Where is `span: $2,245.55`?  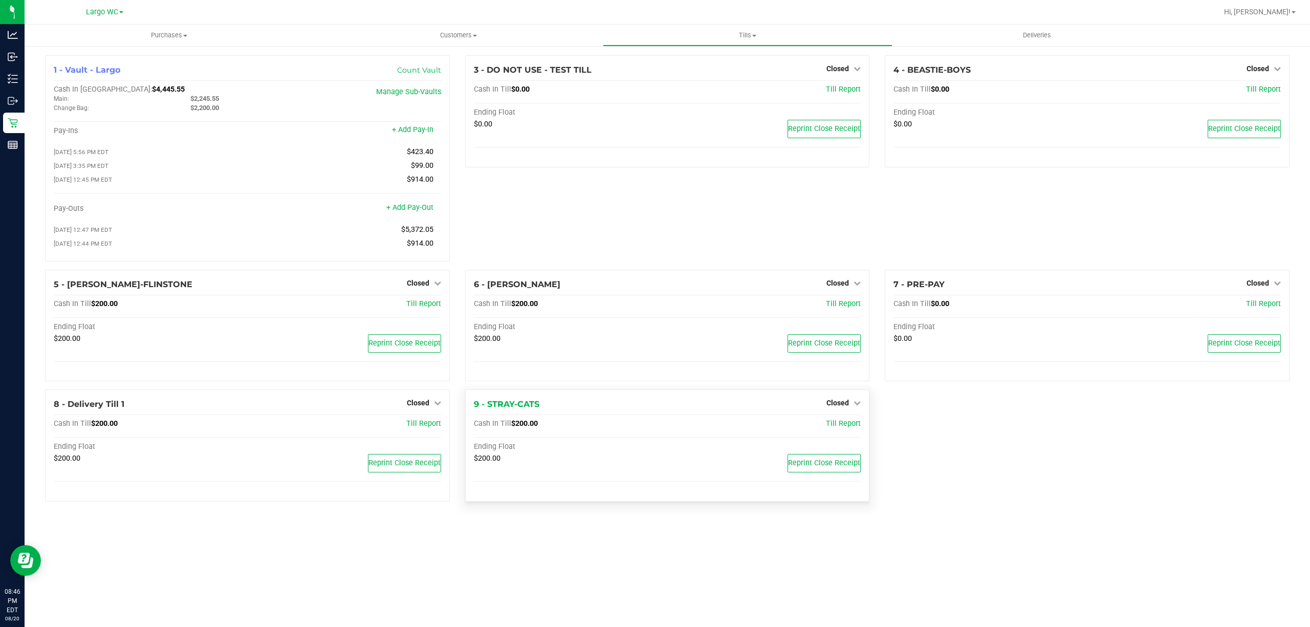
span: $2,245.55 is located at coordinates (205, 98).